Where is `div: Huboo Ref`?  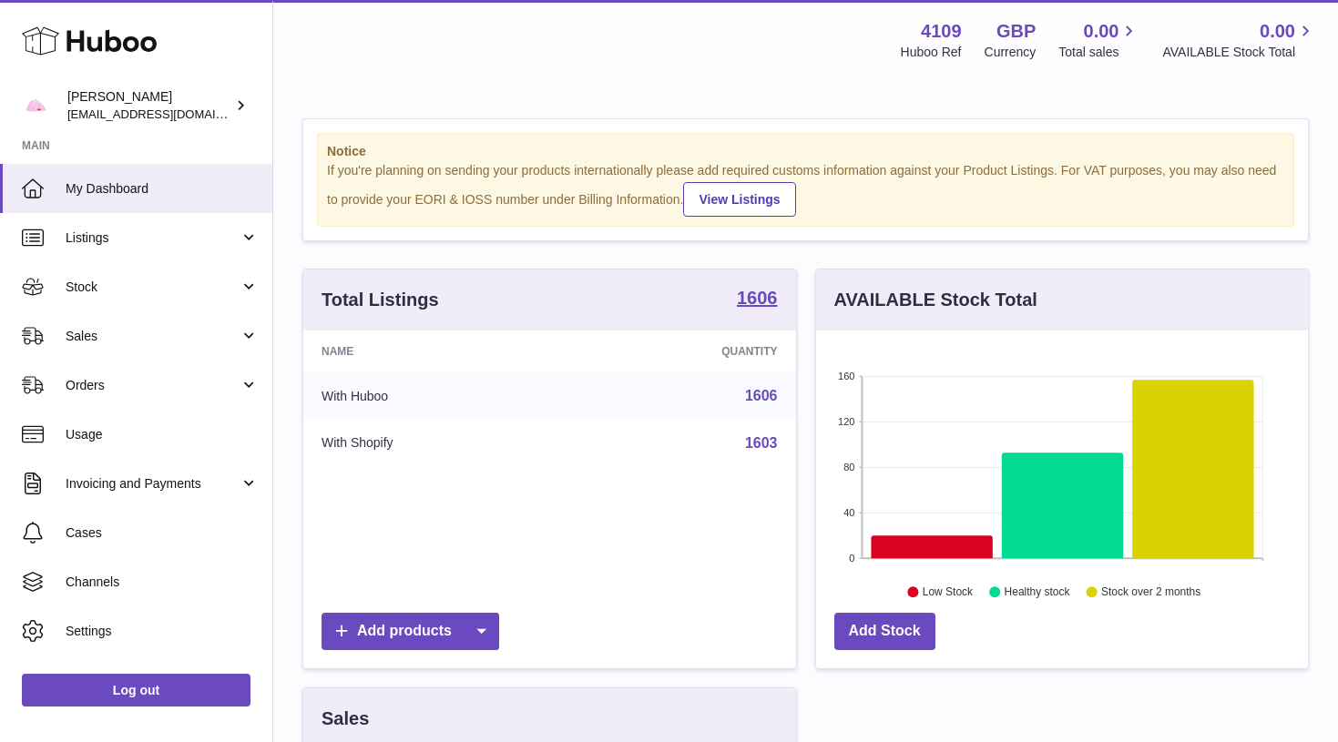 div: Huboo Ref is located at coordinates (931, 52).